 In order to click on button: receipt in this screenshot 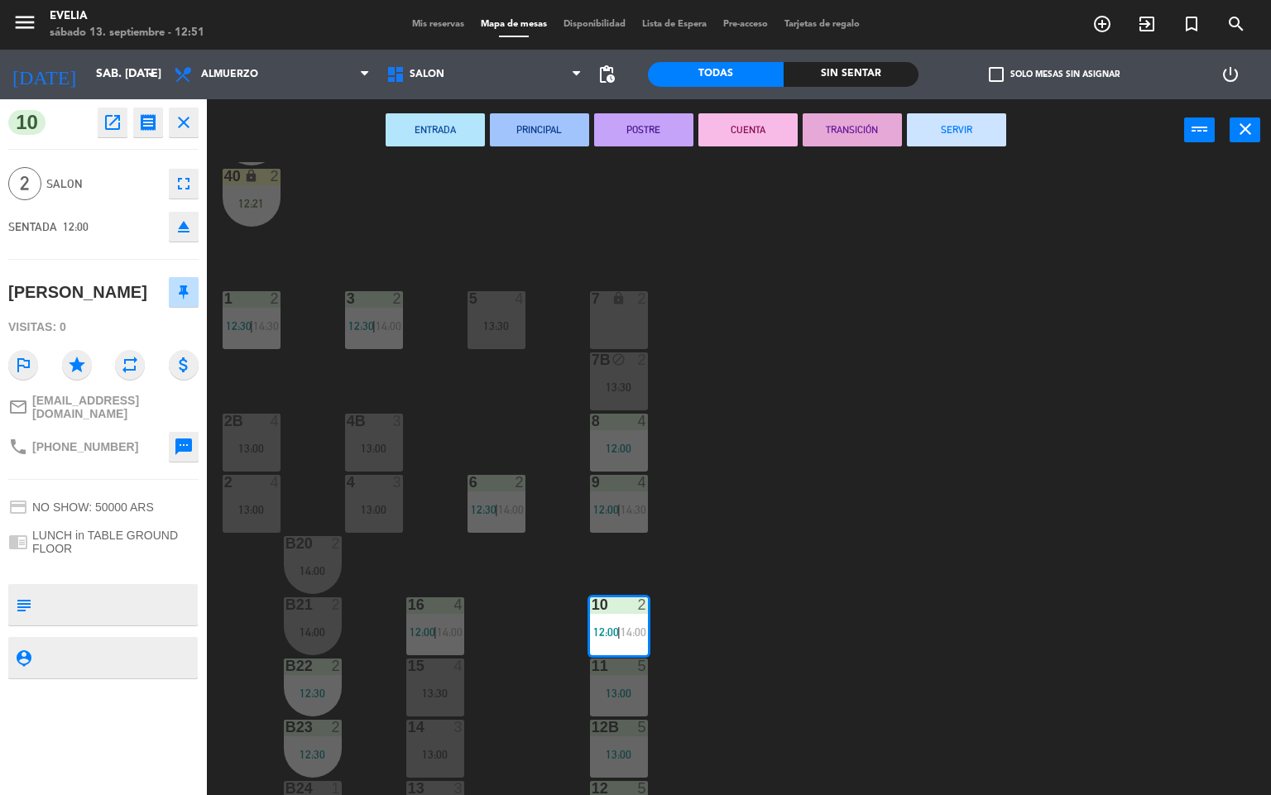, I will do `click(148, 122)`.